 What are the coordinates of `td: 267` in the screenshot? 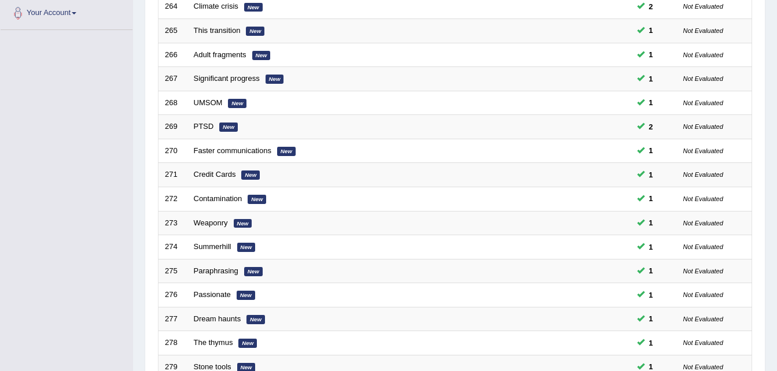 It's located at (173, 79).